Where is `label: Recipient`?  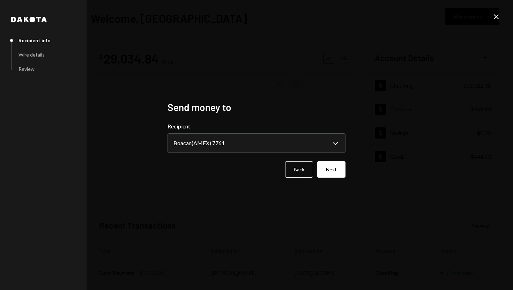 label: Recipient is located at coordinates (256, 126).